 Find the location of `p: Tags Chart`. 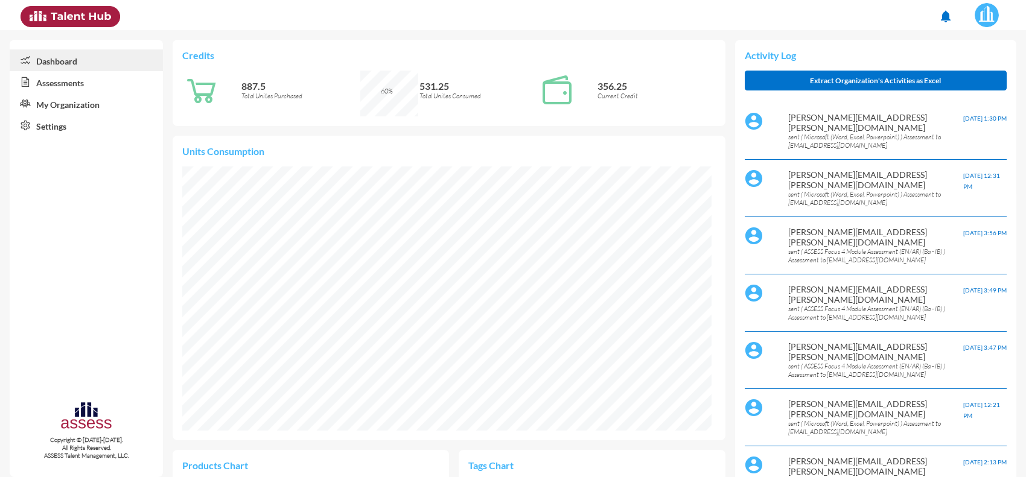

p: Tags Chart is located at coordinates (530, 465).